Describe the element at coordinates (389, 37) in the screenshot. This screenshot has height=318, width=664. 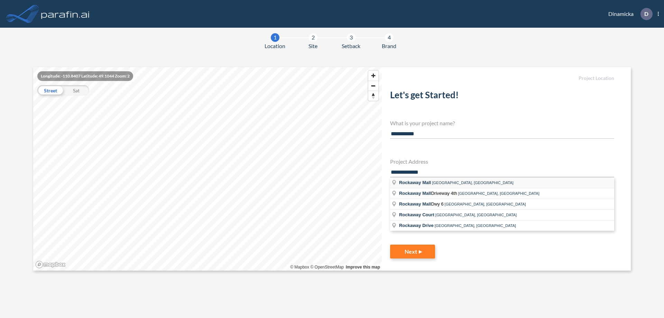
I see `div: 4` at that location.